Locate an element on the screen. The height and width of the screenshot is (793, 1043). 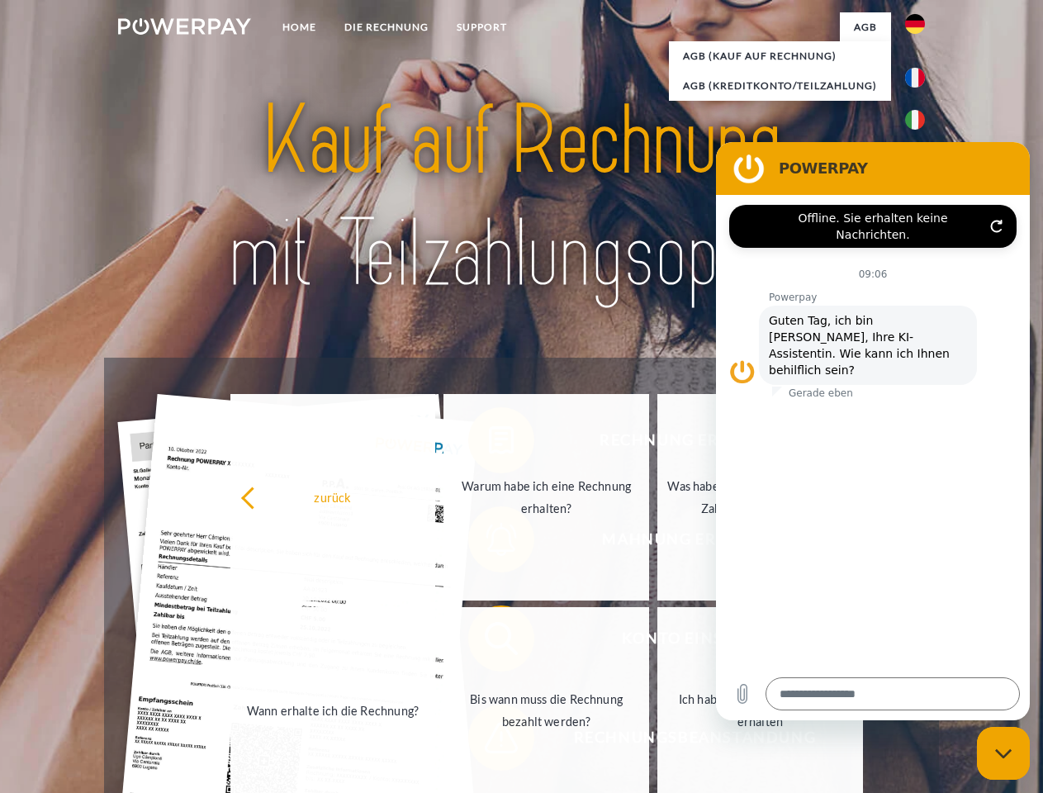
img: fr is located at coordinates (915, 78).